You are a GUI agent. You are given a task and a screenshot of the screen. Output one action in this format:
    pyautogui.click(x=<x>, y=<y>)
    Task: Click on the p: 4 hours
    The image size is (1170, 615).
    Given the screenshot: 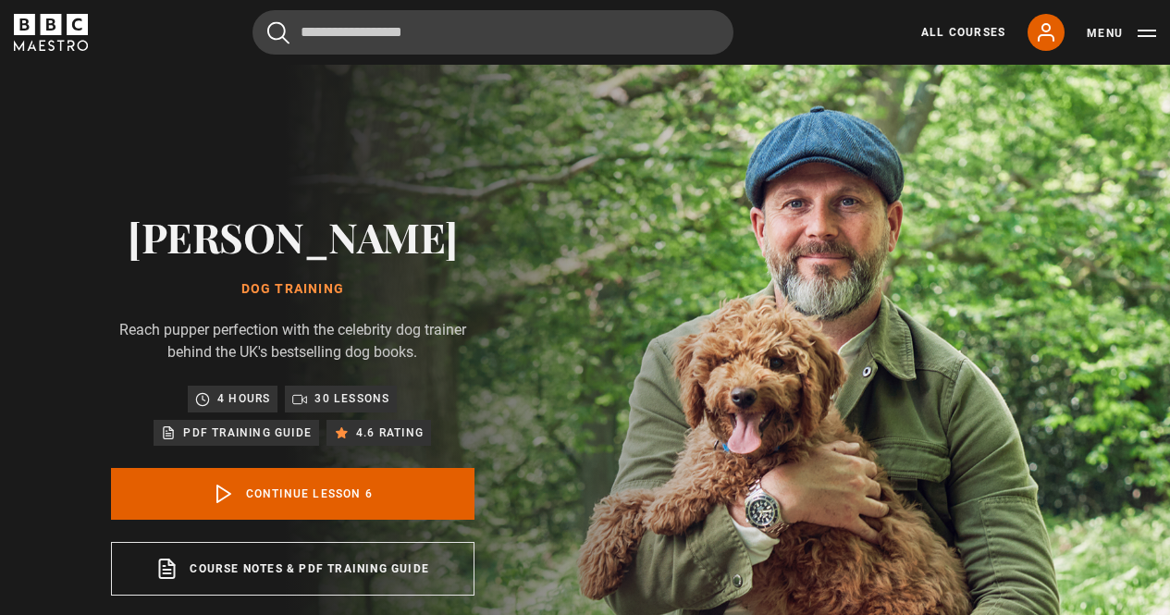 What is the action you would take?
    pyautogui.click(x=243, y=399)
    